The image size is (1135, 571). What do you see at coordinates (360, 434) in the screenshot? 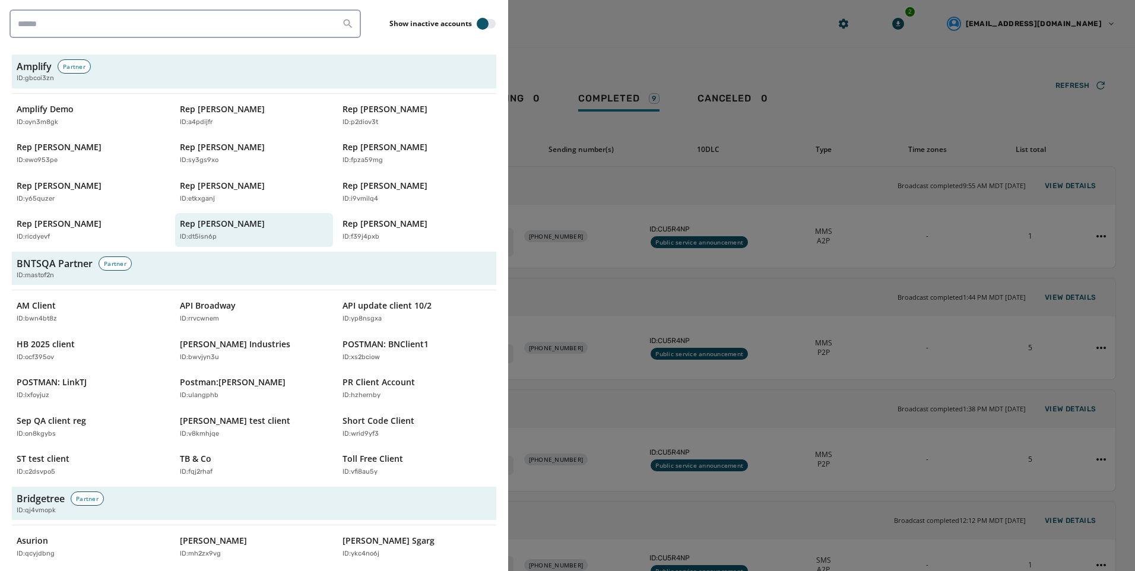
I see `p: ID: wrid9yf3` at bounding box center [360, 434].